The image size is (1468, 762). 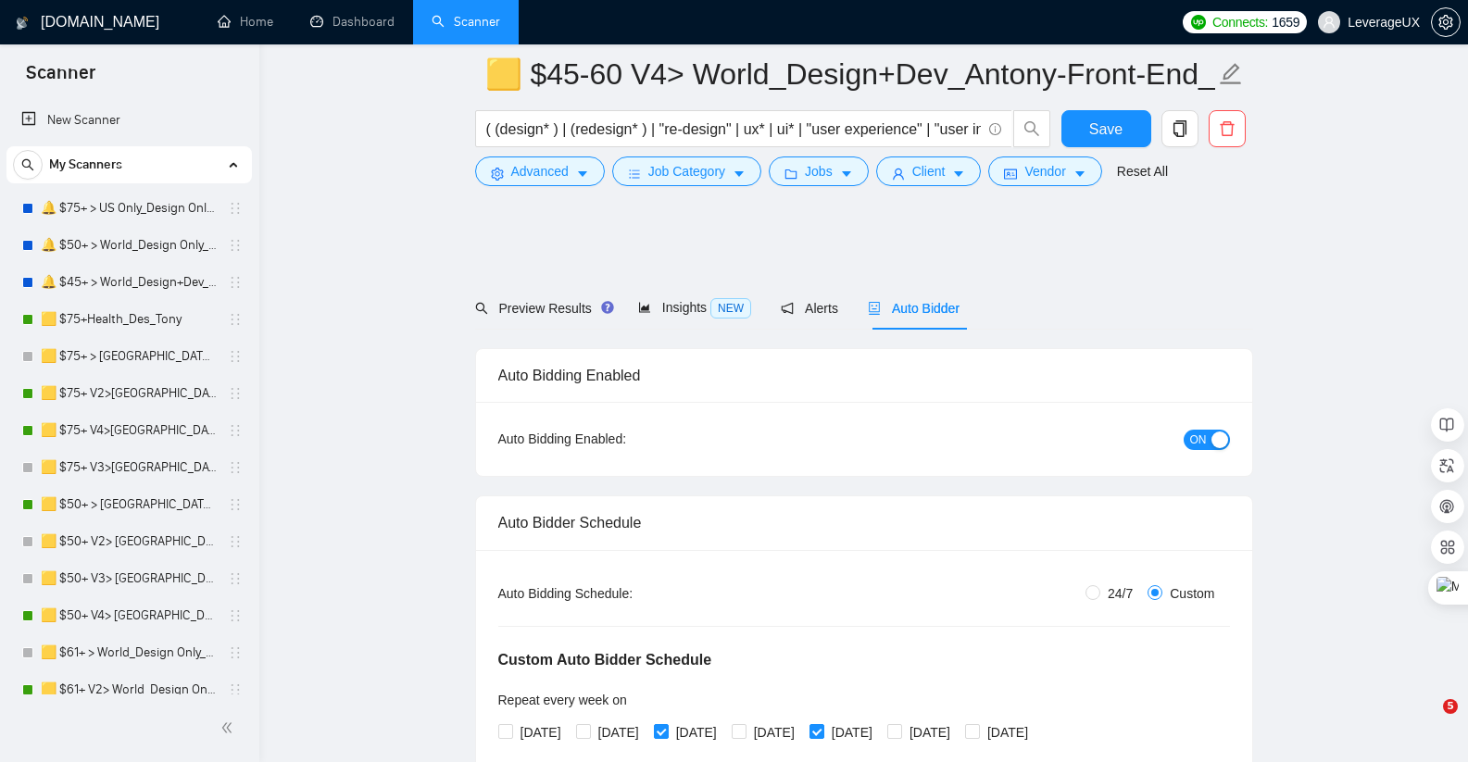 I want to click on button: userClientcaret-down, so click(x=929, y=171).